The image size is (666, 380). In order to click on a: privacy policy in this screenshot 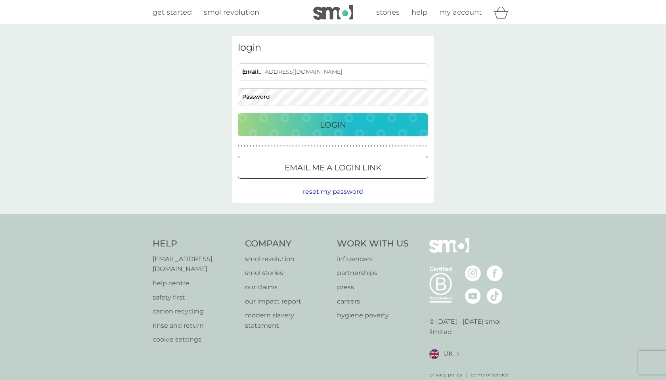, I will do `click(446, 375)`.